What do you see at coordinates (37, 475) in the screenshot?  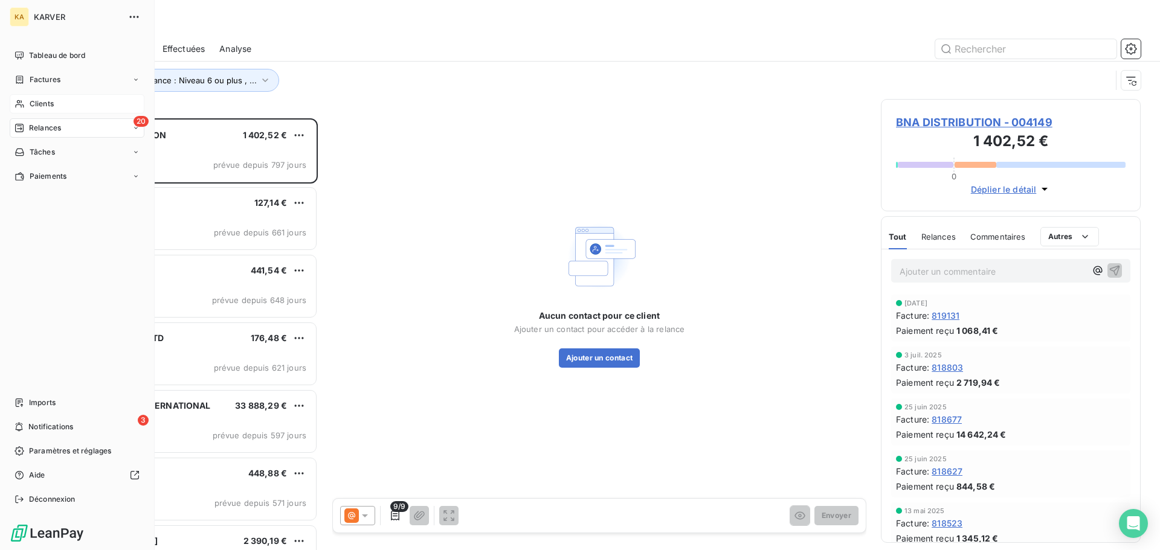 I see `span: Aide` at bounding box center [37, 475].